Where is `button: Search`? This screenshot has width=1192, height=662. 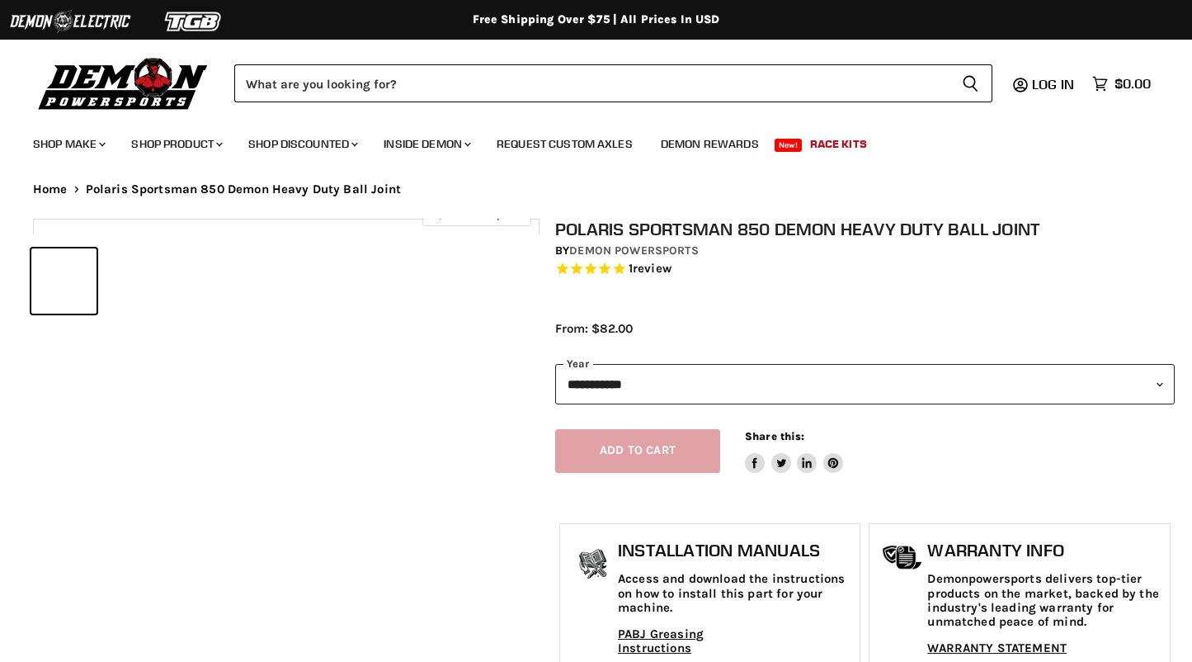
button: Search is located at coordinates (970, 83).